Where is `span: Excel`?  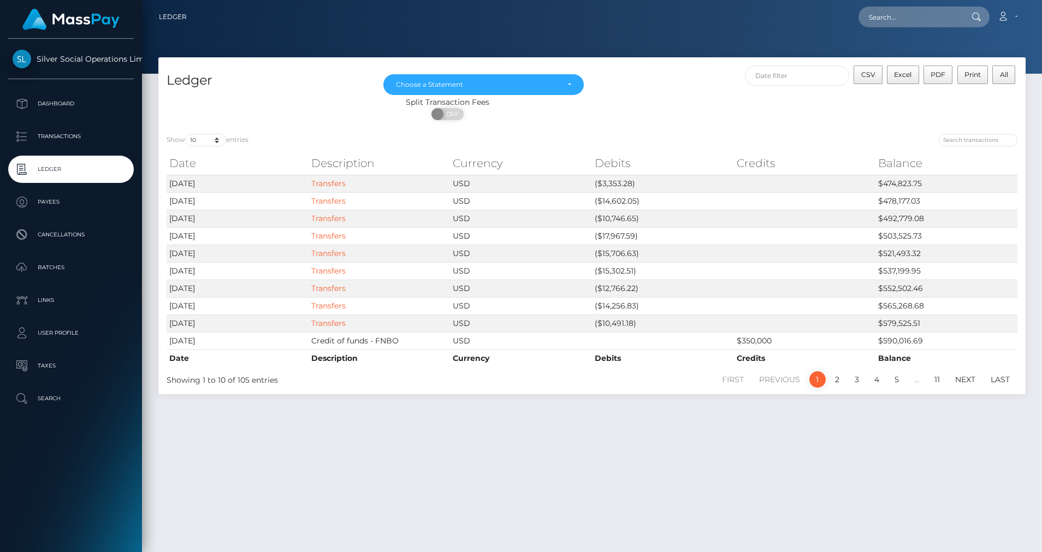 span: Excel is located at coordinates (902, 74).